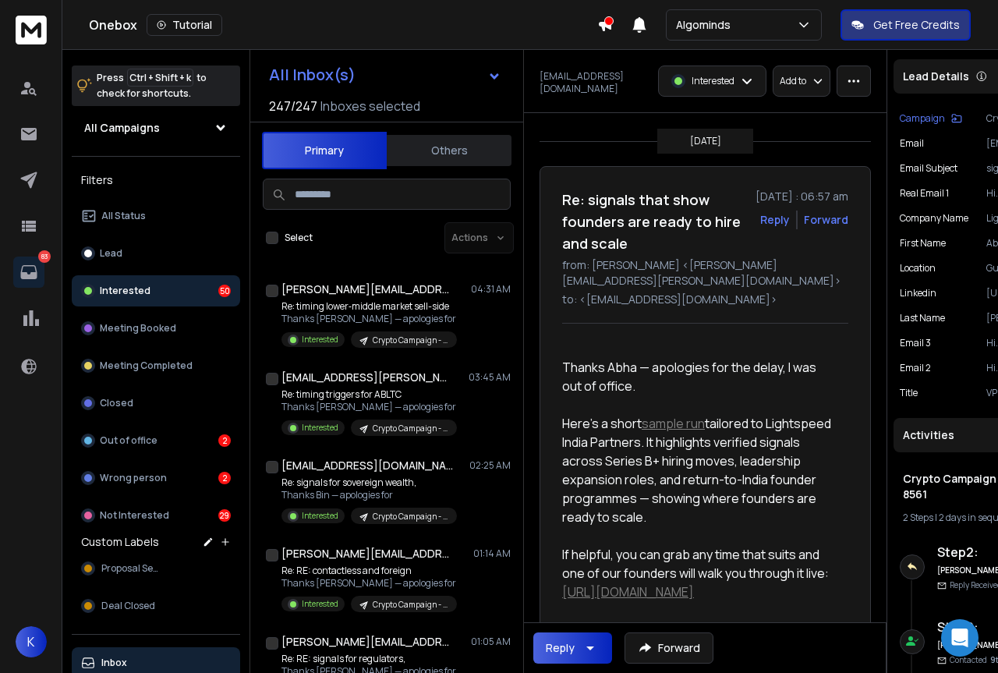  What do you see at coordinates (114, 663) in the screenshot?
I see `p: Inbox` at bounding box center [114, 663].